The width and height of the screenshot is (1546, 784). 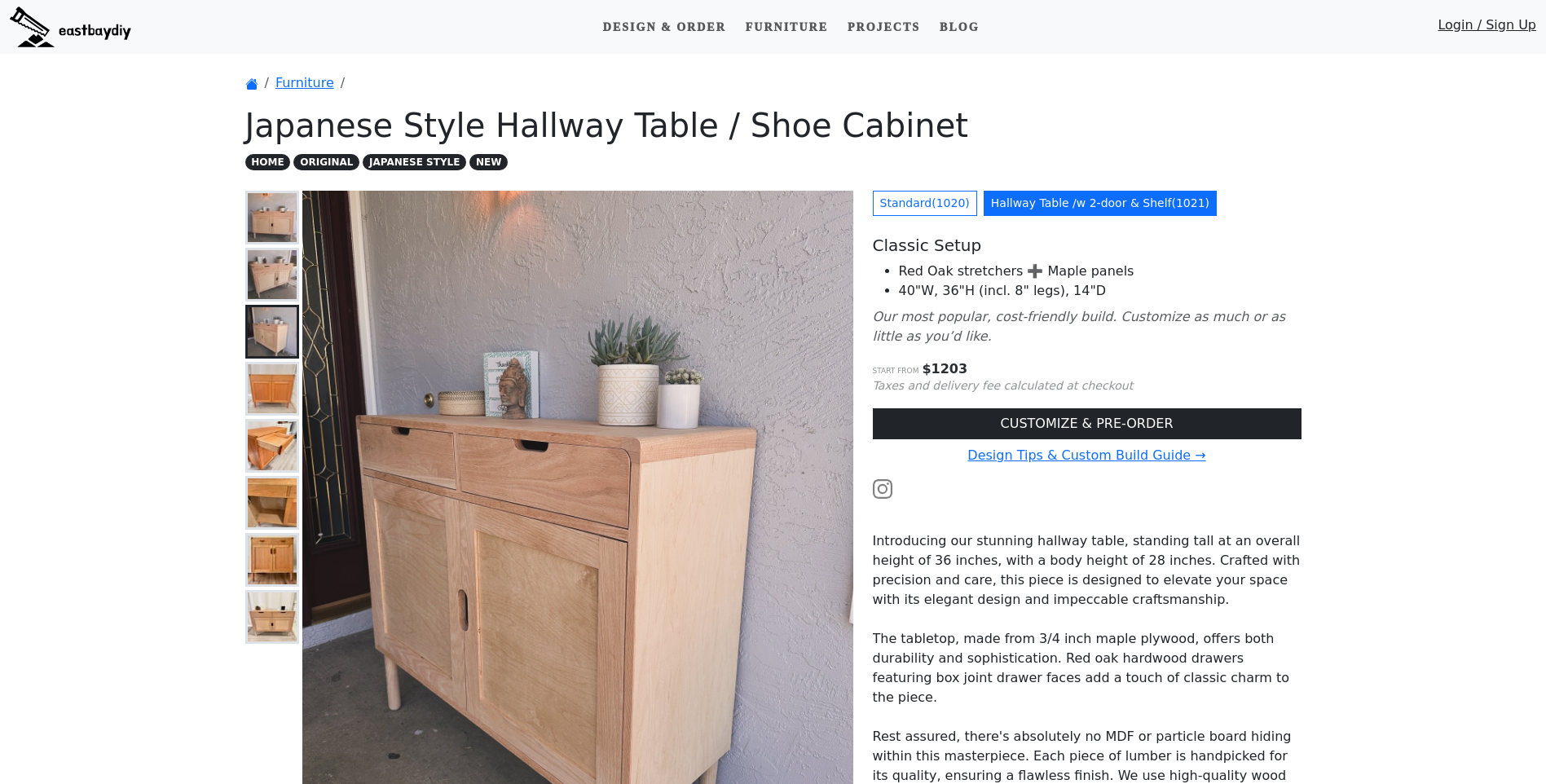 What do you see at coordinates (1100, 272) in the screenshot?
I see `li: Red Oak stretchers ➕ Maple panels` at bounding box center [1100, 272].